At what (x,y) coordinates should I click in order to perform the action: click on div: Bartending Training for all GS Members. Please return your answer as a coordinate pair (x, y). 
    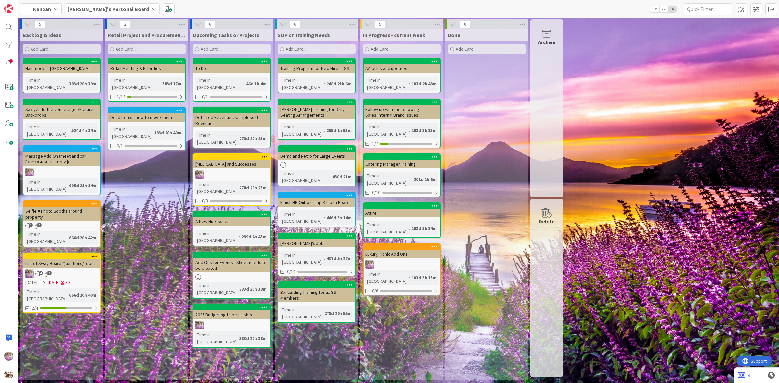
    Looking at the image, I should click on (317, 295).